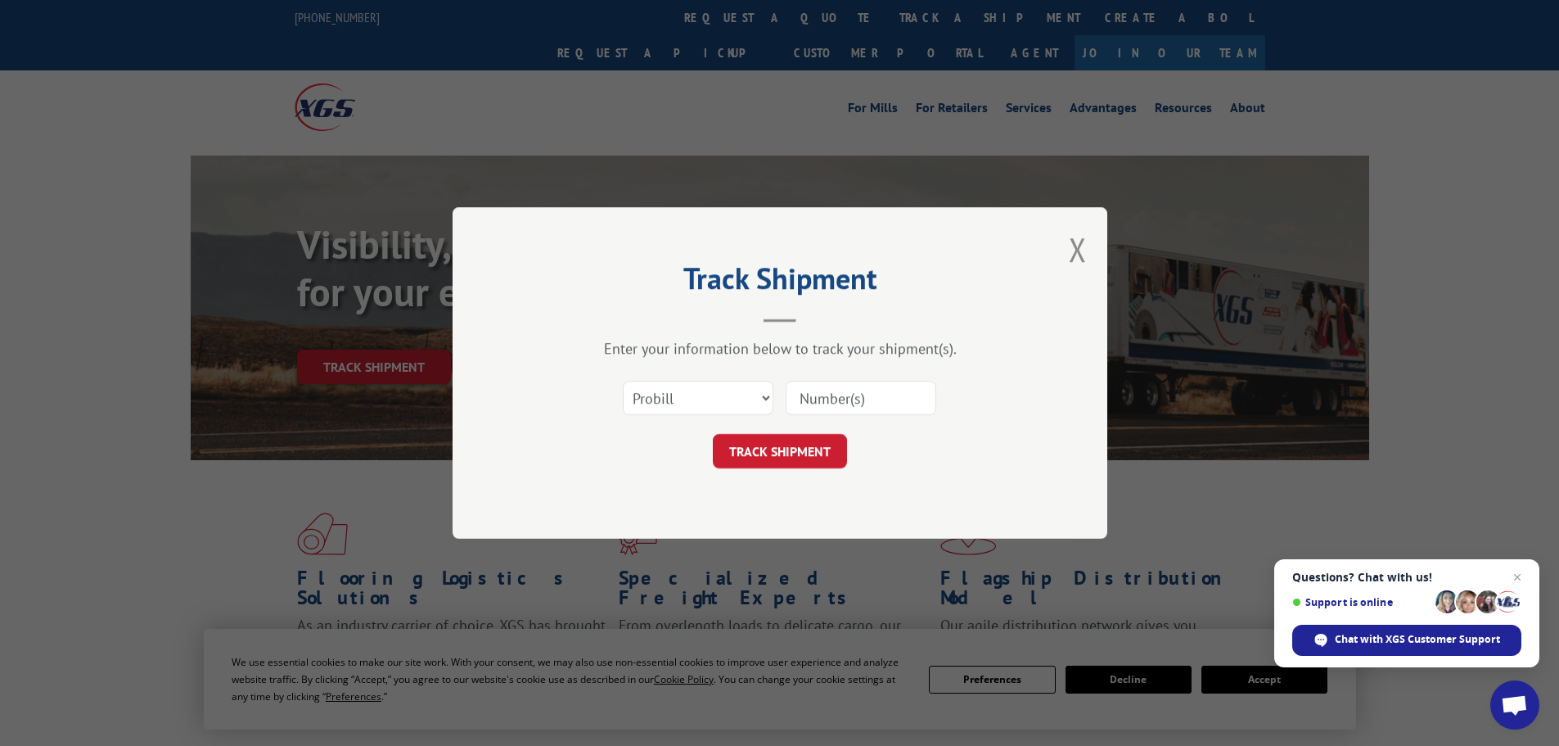  Describe the element at coordinates (1078, 249) in the screenshot. I see `button: Close modal` at that location.